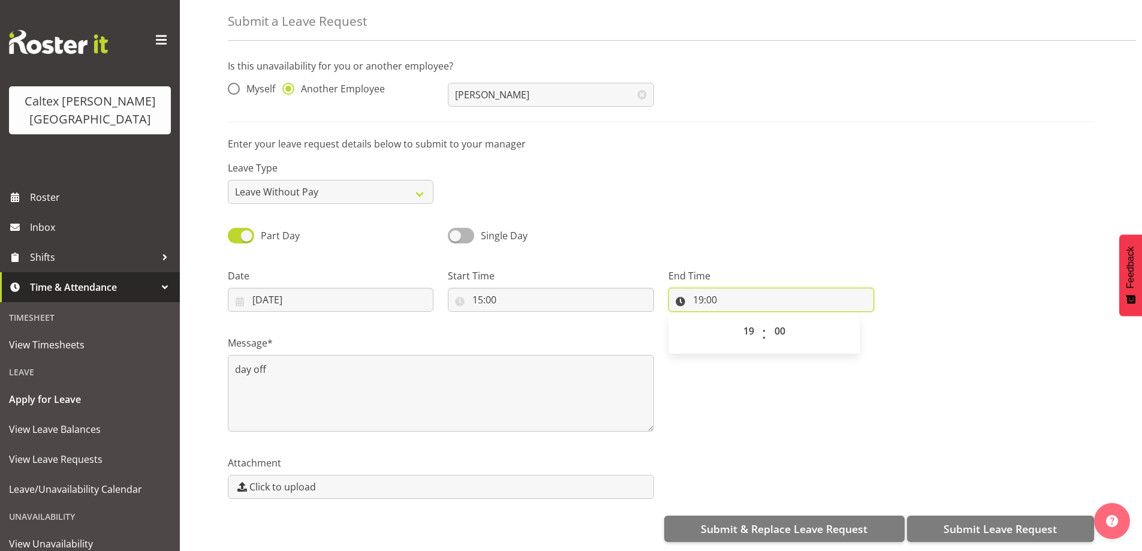 The image size is (1142, 551). Describe the element at coordinates (330, 276) in the screenshot. I see `label: Date` at that location.